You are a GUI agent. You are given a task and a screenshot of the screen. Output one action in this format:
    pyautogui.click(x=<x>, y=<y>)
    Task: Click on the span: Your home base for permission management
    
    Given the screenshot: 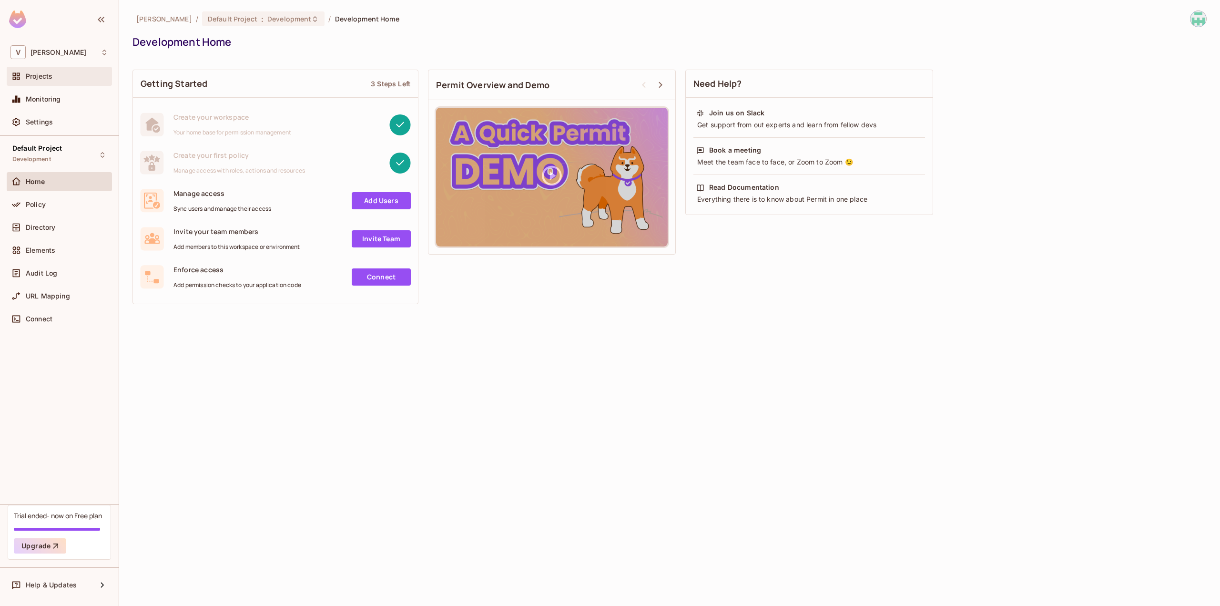 What is the action you would take?
    pyautogui.click(x=232, y=133)
    